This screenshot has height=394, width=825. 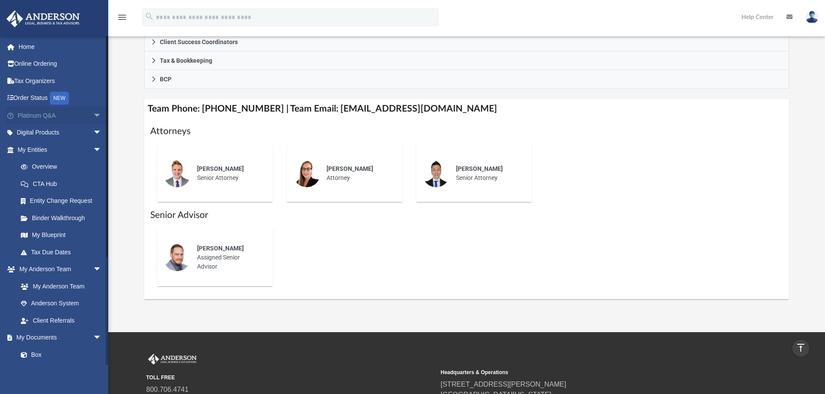 I want to click on a: CTA Hub, so click(x=63, y=184).